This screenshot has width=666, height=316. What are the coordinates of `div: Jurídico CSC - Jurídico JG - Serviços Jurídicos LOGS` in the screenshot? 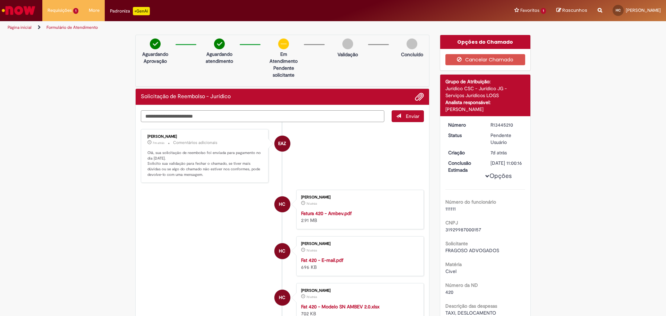 It's located at (485, 92).